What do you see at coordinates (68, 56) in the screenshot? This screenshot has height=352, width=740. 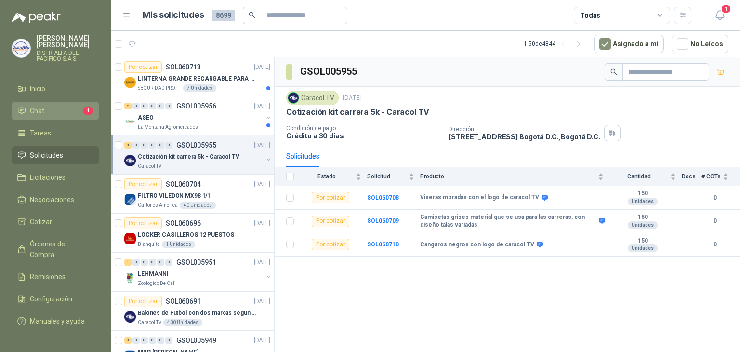 I see `p: DISTRIALFA DEL PACIFICO S.A.S.` at bounding box center [68, 56].